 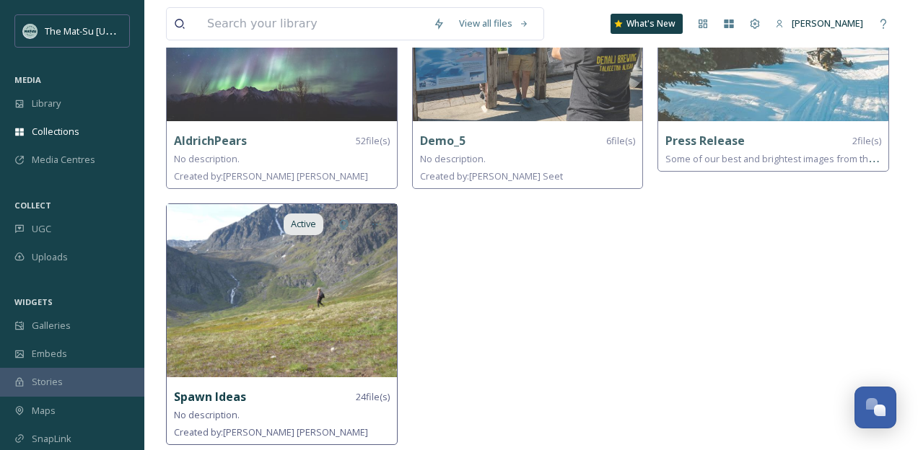 What do you see at coordinates (705, 141) in the screenshot?
I see `strong: Press Release` at bounding box center [705, 141].